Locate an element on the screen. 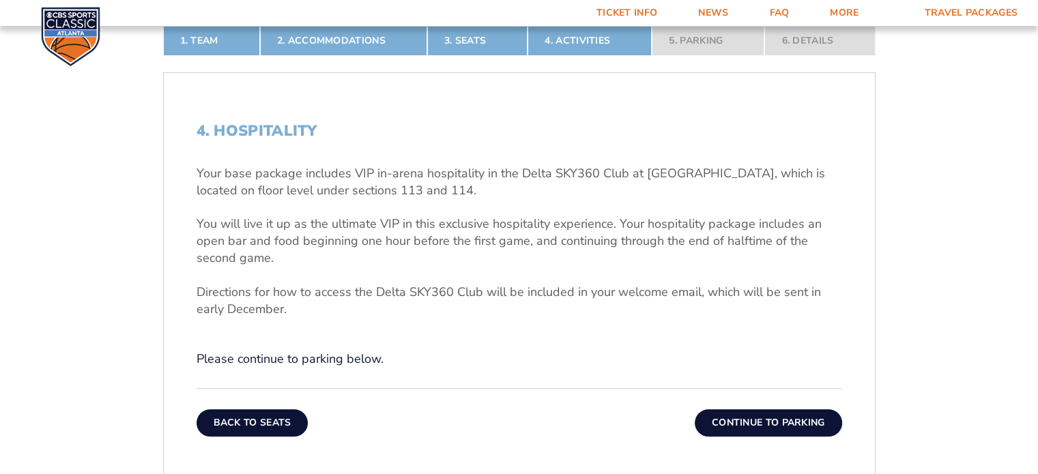  p: Please continue to parking below. is located at coordinates (519, 359).